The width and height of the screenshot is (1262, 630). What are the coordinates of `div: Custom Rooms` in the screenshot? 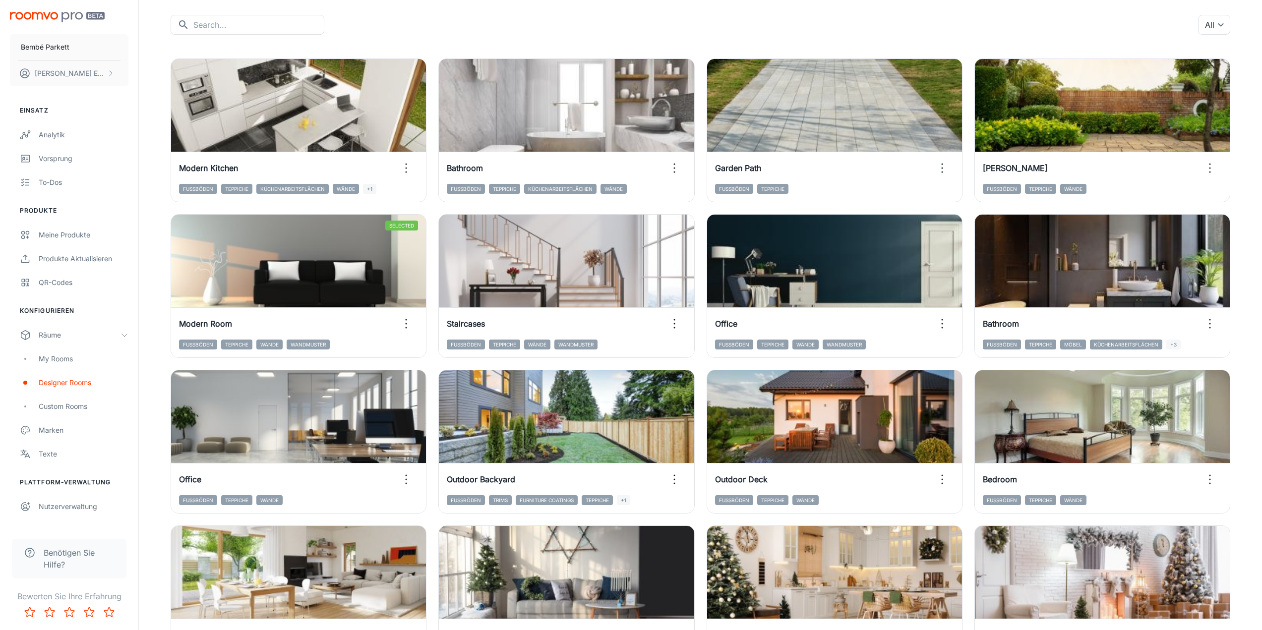 It's located at (83, 406).